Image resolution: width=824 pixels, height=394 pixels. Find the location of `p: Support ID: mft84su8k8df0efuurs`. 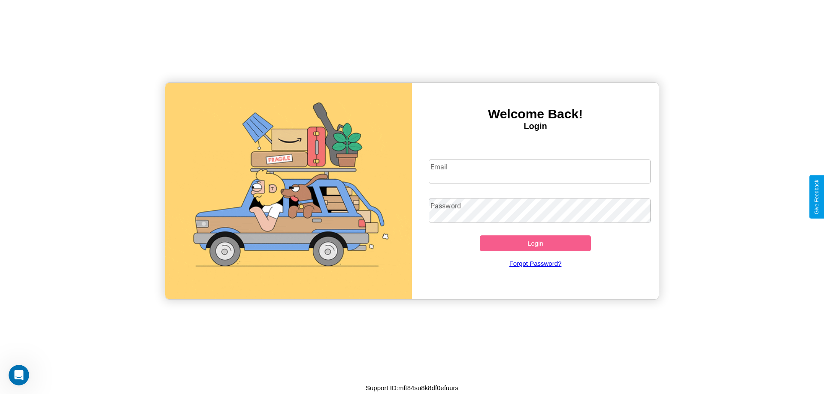

p: Support ID: mft84su8k8df0efuurs is located at coordinates (412, 388).